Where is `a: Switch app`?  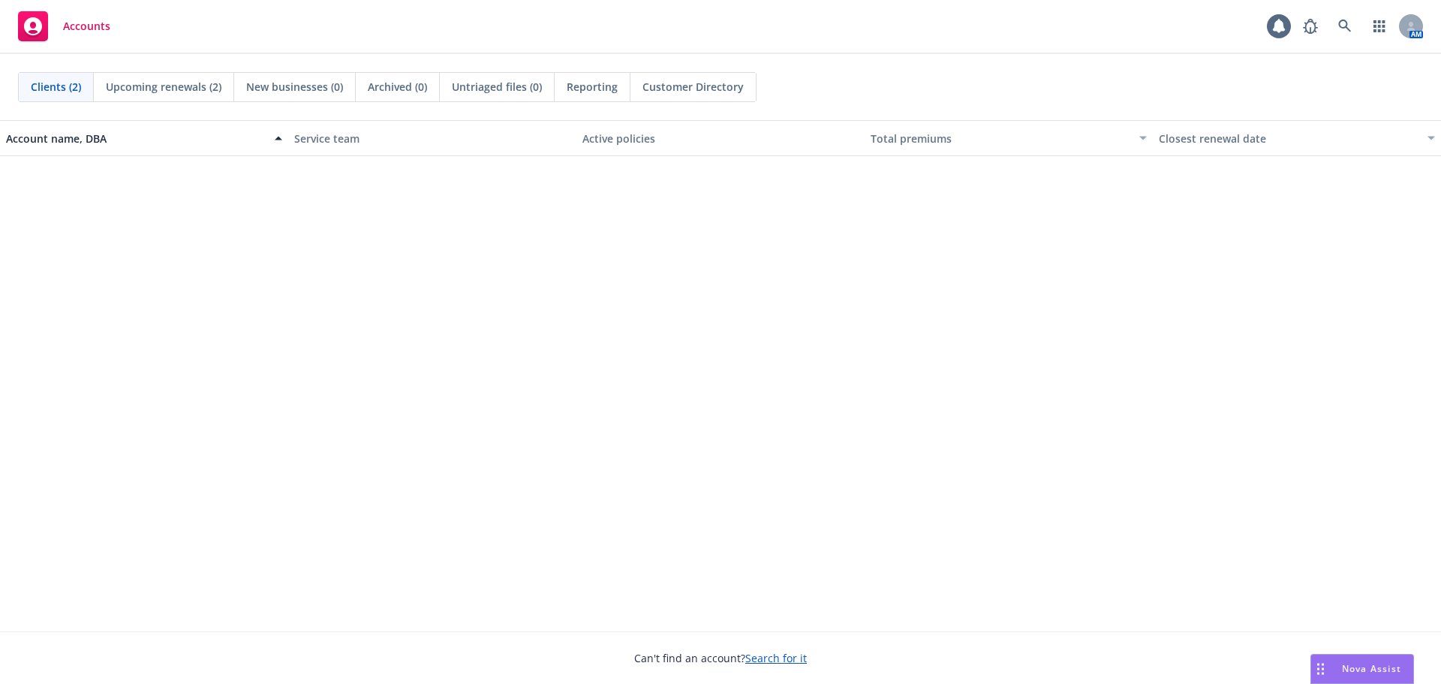
a: Switch app is located at coordinates (1379, 26).